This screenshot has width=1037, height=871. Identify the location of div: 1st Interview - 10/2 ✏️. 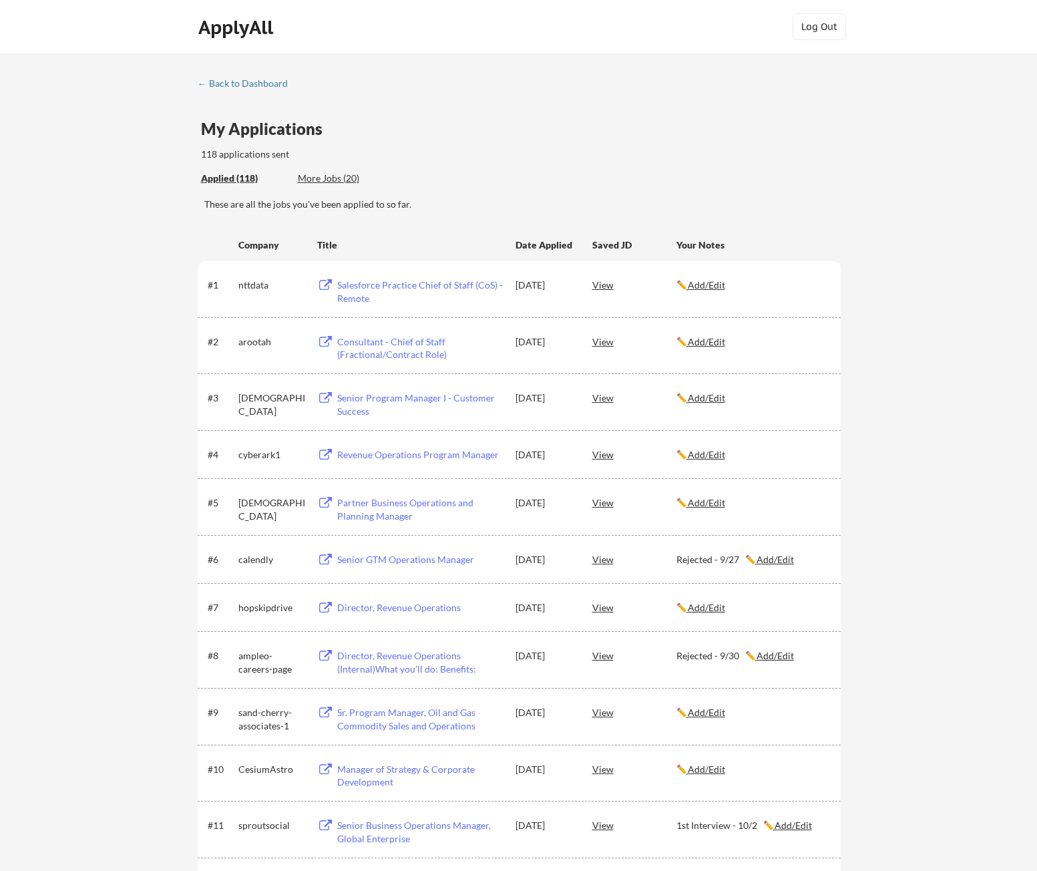
(752, 825).